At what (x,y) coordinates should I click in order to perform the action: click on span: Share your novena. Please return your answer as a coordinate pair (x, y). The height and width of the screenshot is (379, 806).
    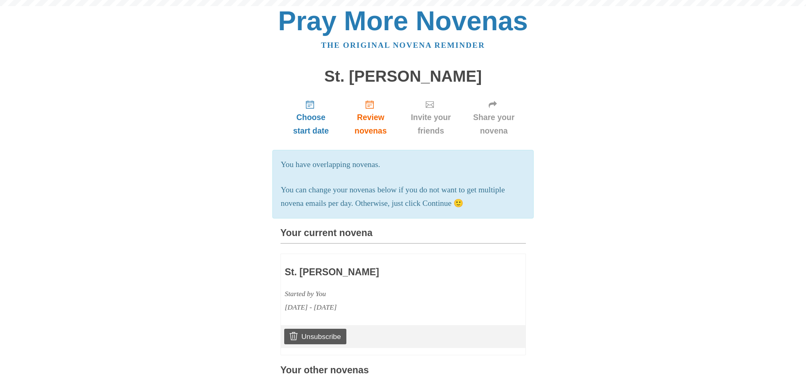
    Looking at the image, I should click on (494, 124).